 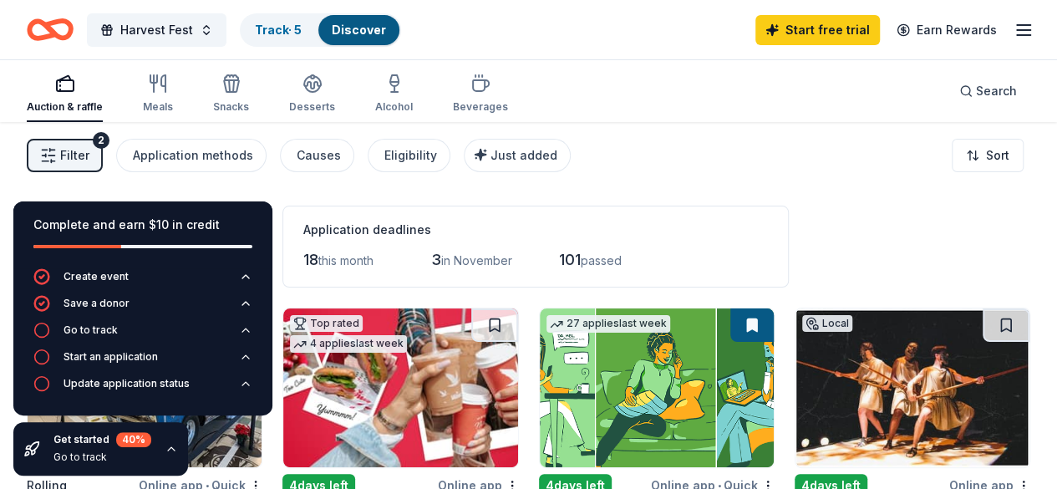 What do you see at coordinates (818, 30) in the screenshot?
I see `a: Start free trial` at bounding box center [818, 30].